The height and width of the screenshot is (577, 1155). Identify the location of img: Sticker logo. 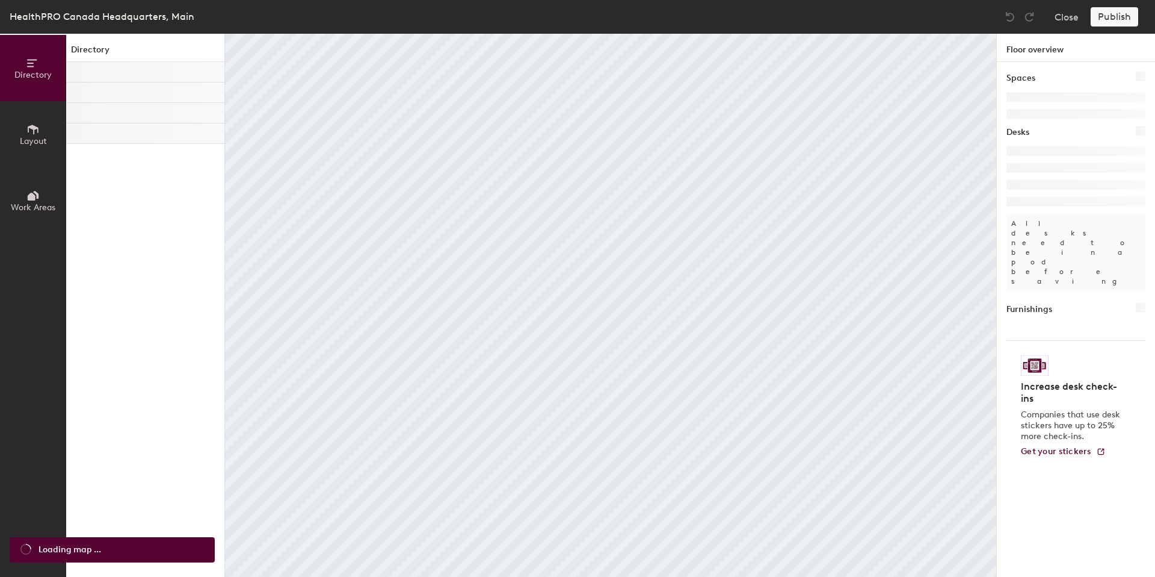
(1035, 365).